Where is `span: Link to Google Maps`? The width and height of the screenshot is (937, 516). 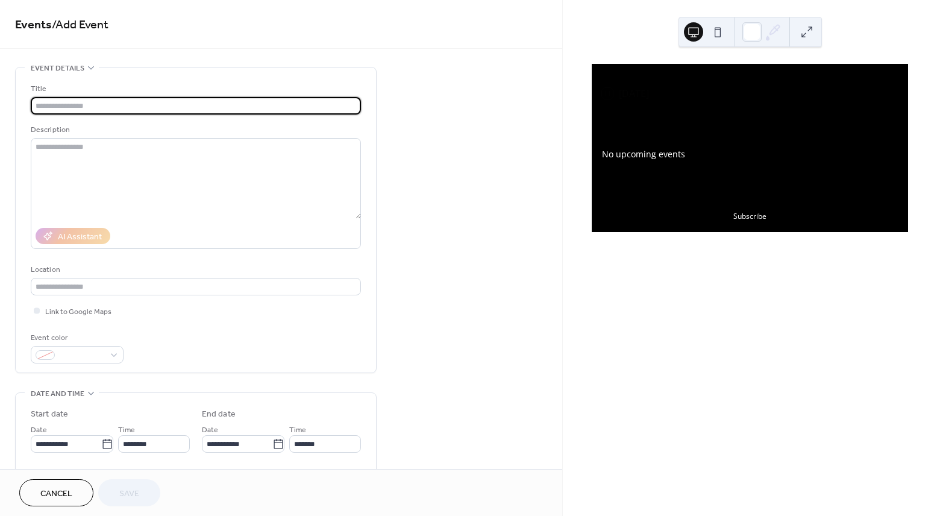
span: Link to Google Maps is located at coordinates (78, 312).